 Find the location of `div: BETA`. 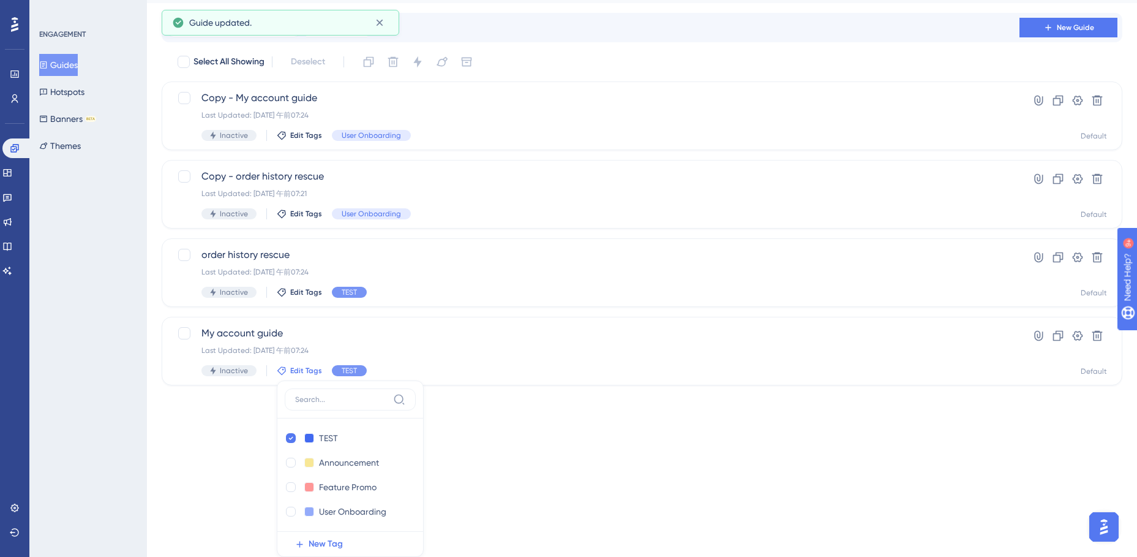

div: BETA is located at coordinates (91, 119).